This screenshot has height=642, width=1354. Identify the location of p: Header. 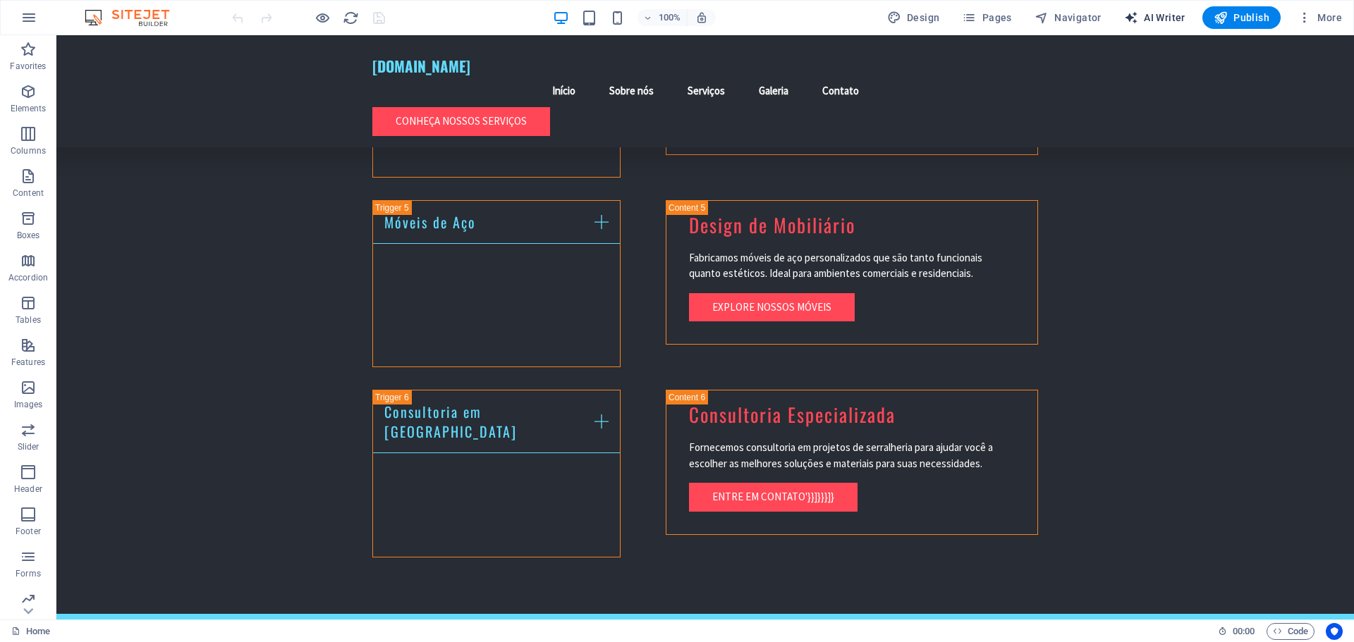
(28, 489).